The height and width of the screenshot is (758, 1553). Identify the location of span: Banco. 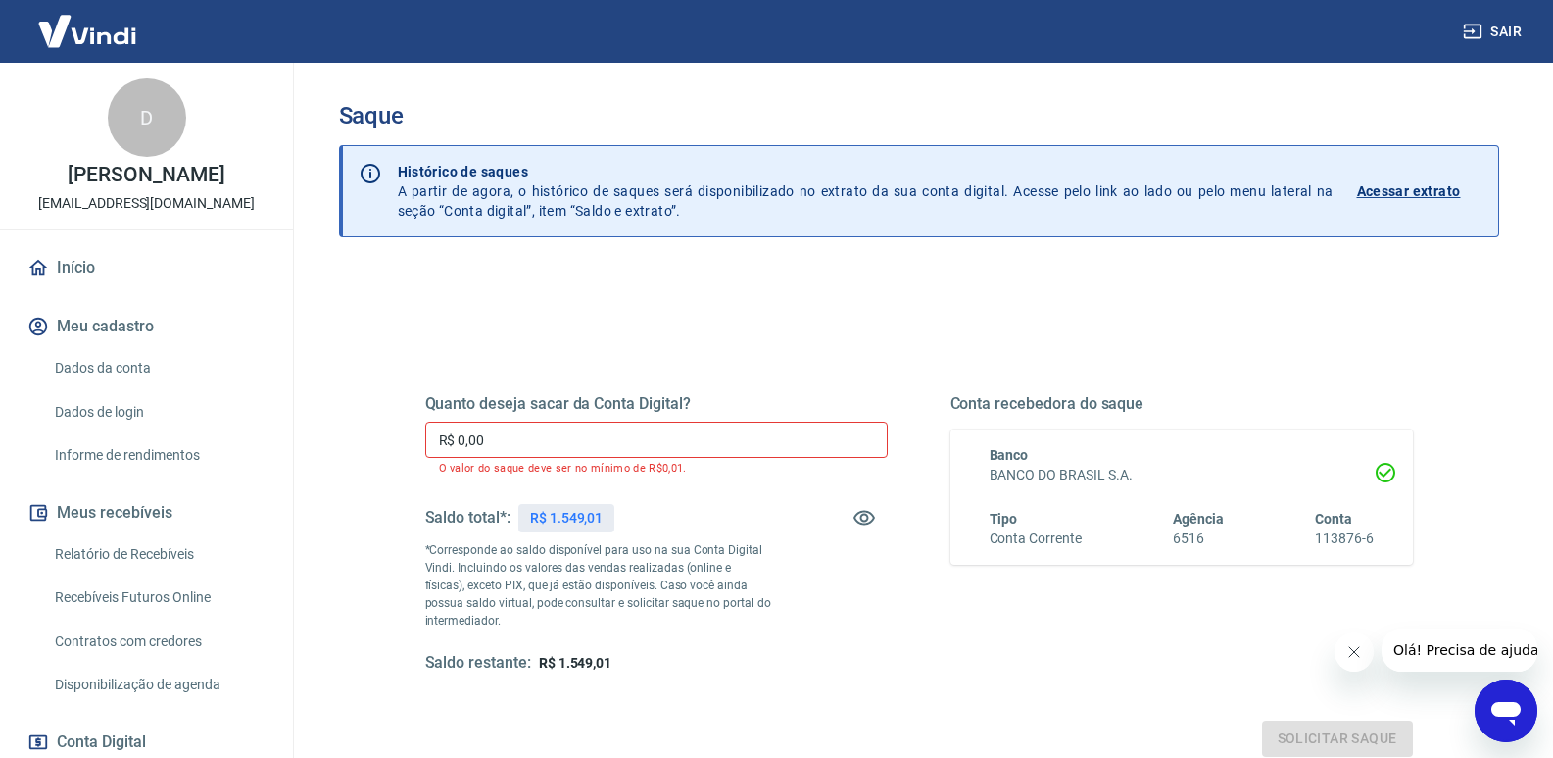
(1009, 455).